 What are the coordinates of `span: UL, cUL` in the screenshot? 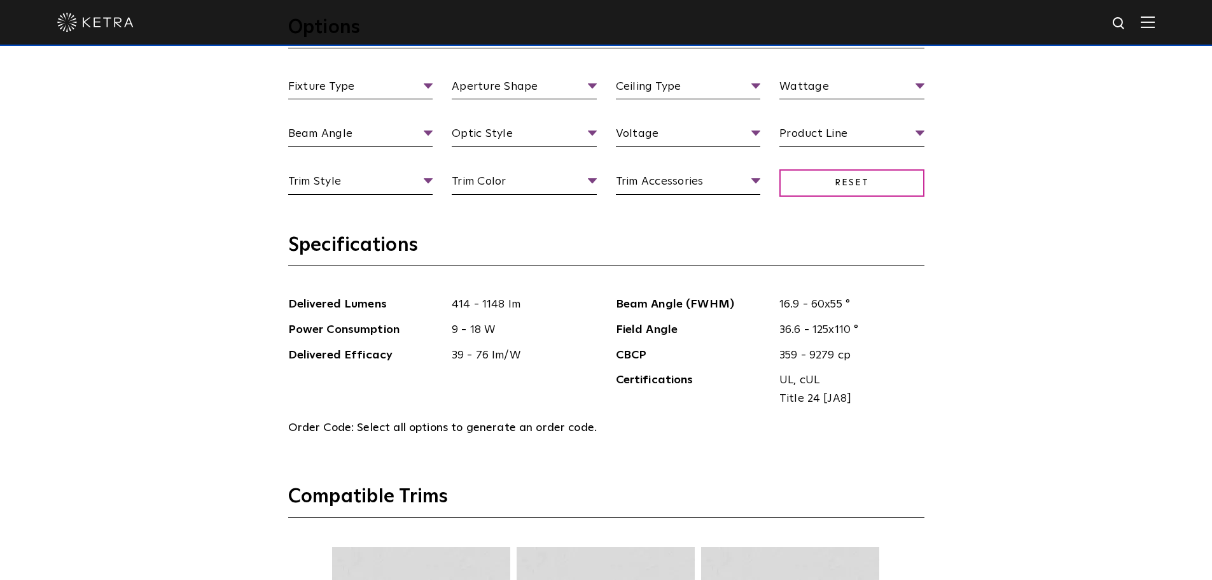 It's located at (847, 380).